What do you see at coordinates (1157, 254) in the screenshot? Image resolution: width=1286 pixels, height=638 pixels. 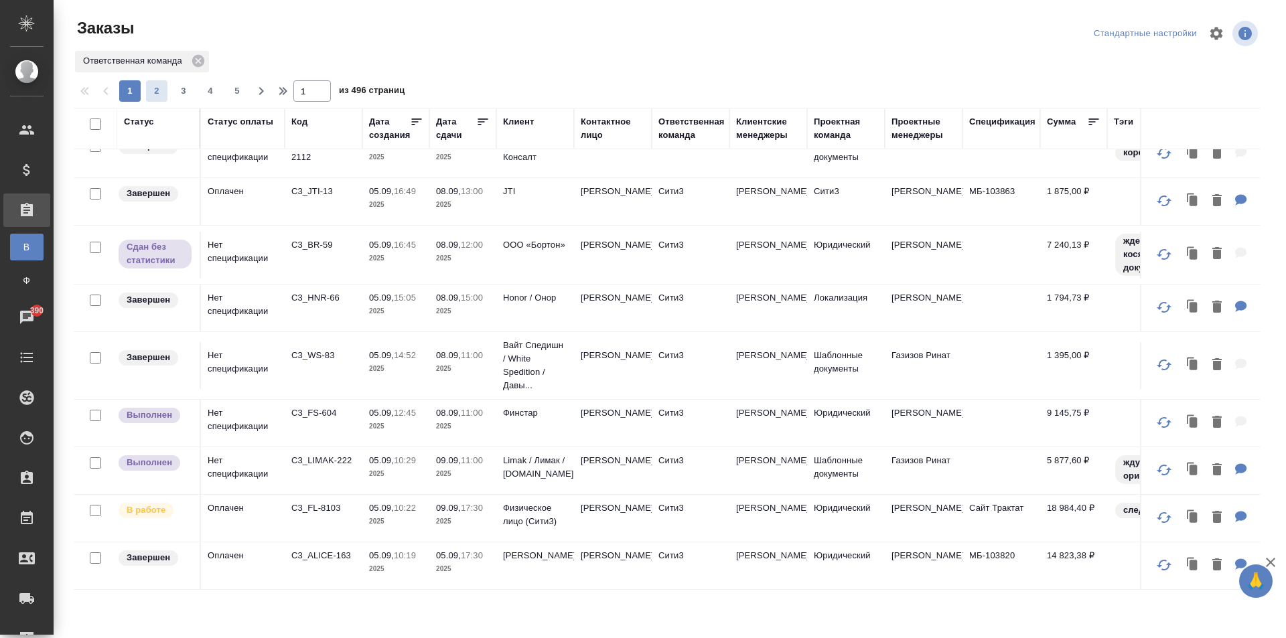 I see `p: ждем инфу по косячному документу` at bounding box center [1157, 254].